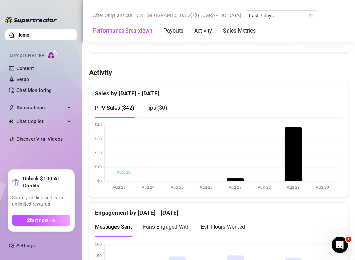 Image resolution: width=355 pixels, height=260 pixels. Describe the element at coordinates (27, 56) in the screenshot. I see `span: Izzy AI Chatter` at that location.